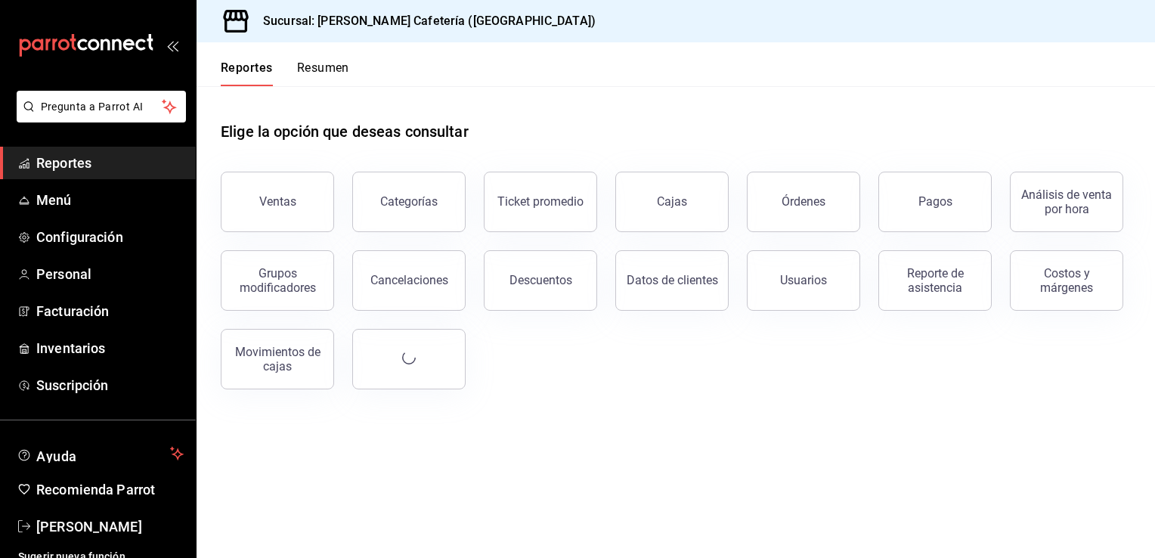 The width and height of the screenshot is (1155, 558). What do you see at coordinates (277, 359) in the screenshot?
I see `button: Movimientos de cajas` at bounding box center [277, 359].